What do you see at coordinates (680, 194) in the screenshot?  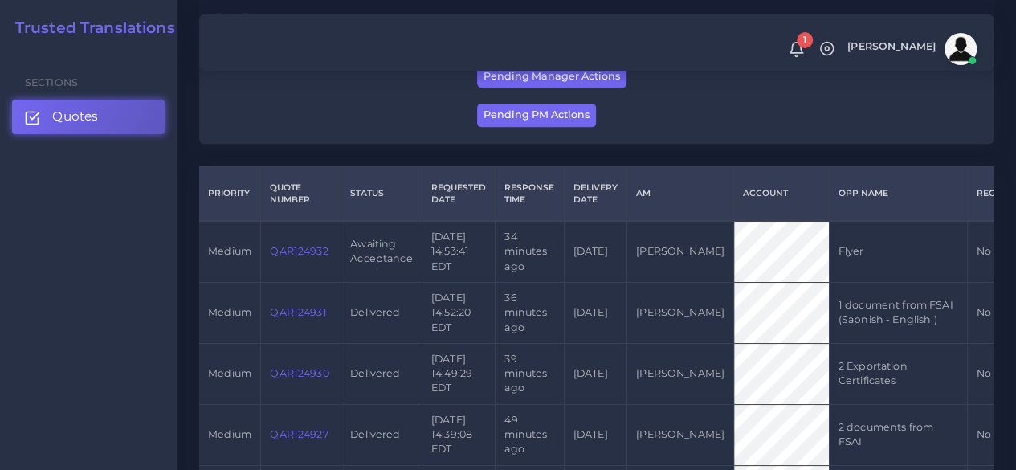 I see `th: AM` at bounding box center [680, 194].